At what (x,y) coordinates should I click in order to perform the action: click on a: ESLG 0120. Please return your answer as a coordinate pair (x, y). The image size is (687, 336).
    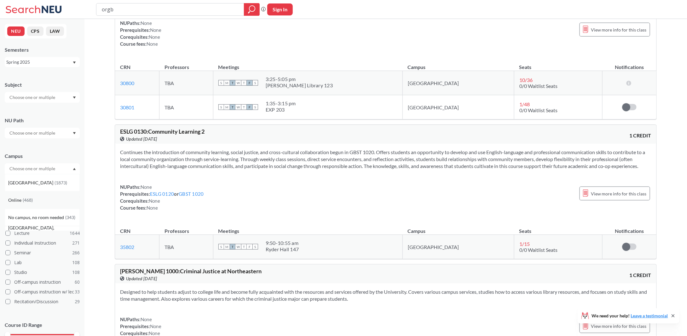
    Looking at the image, I should click on (162, 194).